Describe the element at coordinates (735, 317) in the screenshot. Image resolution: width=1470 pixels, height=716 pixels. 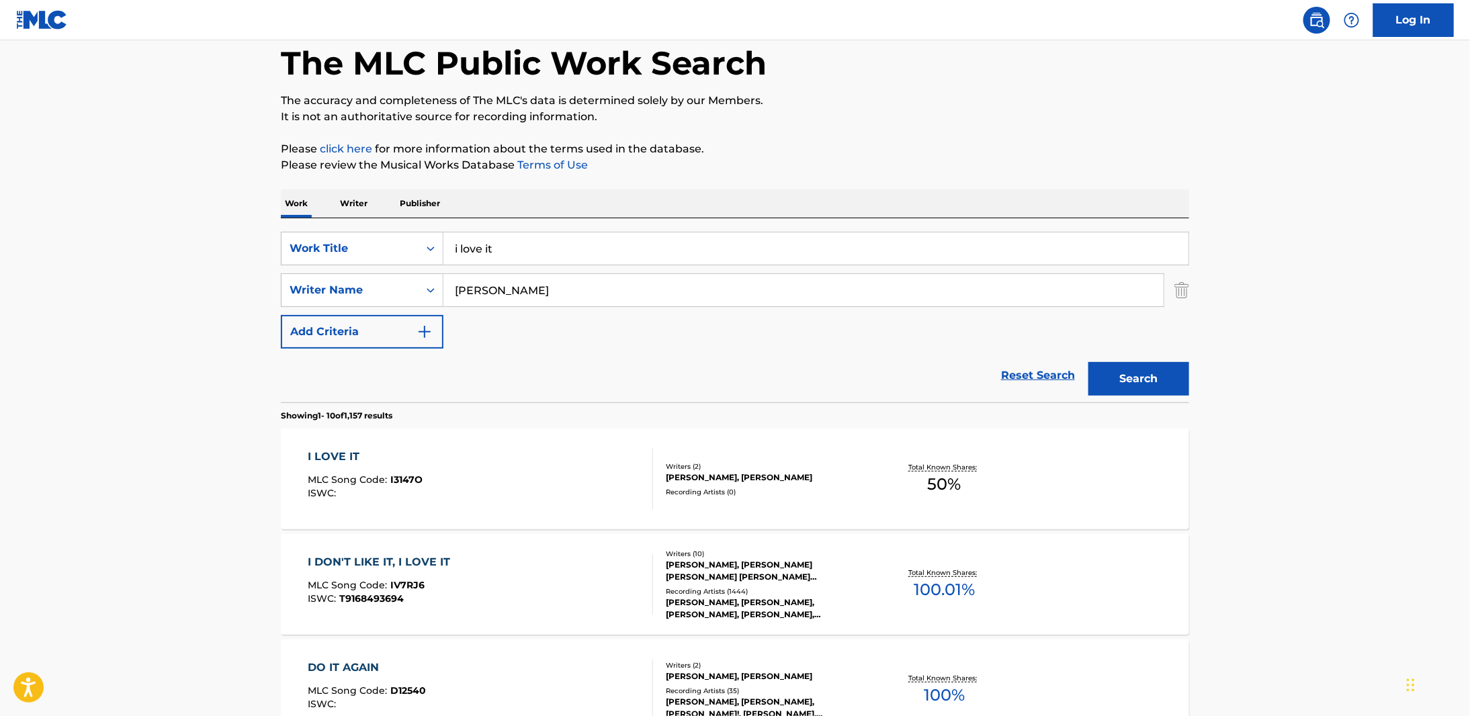
I see `form: Search Form` at that location.